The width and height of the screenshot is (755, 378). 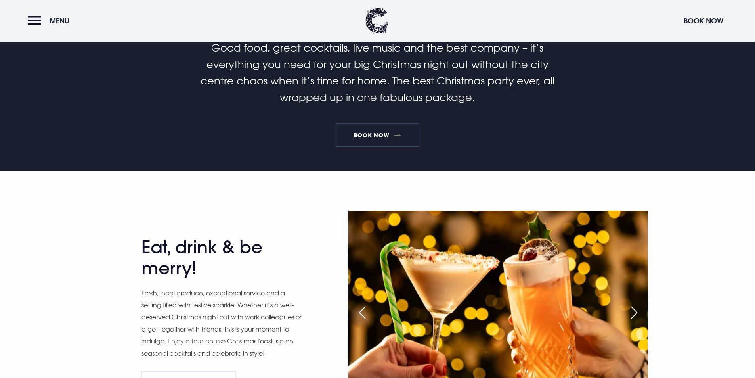 What do you see at coordinates (377, 73) in the screenshot?
I see `p: Good food, great cocktails, live music and the best company – it’s everything you need for your b...` at bounding box center [377, 73].